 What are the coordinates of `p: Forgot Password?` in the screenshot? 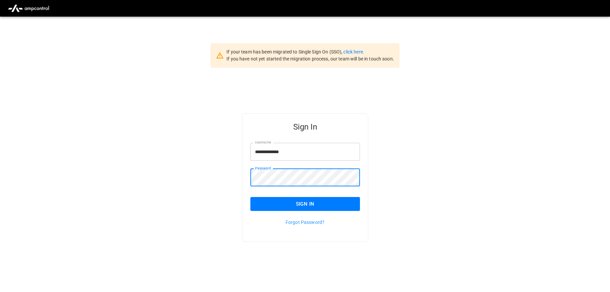 It's located at (305, 222).